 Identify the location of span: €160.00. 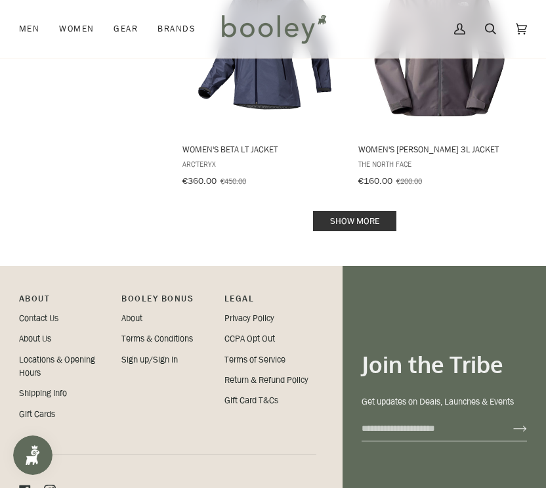
(376, 181).